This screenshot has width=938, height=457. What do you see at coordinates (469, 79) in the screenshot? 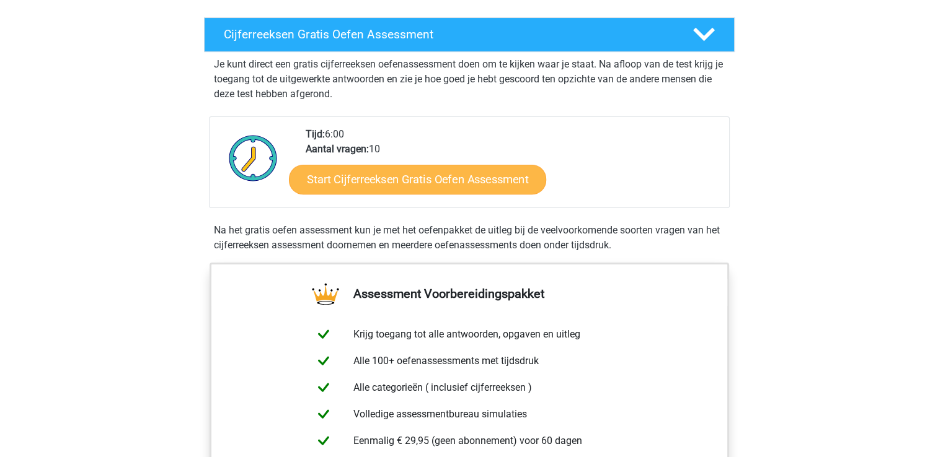
I see `p: Je kunt direct een gratis cijferreeksen oefenassessment doen om te kijken waar je staat. Na afloo...` at bounding box center [469, 79].